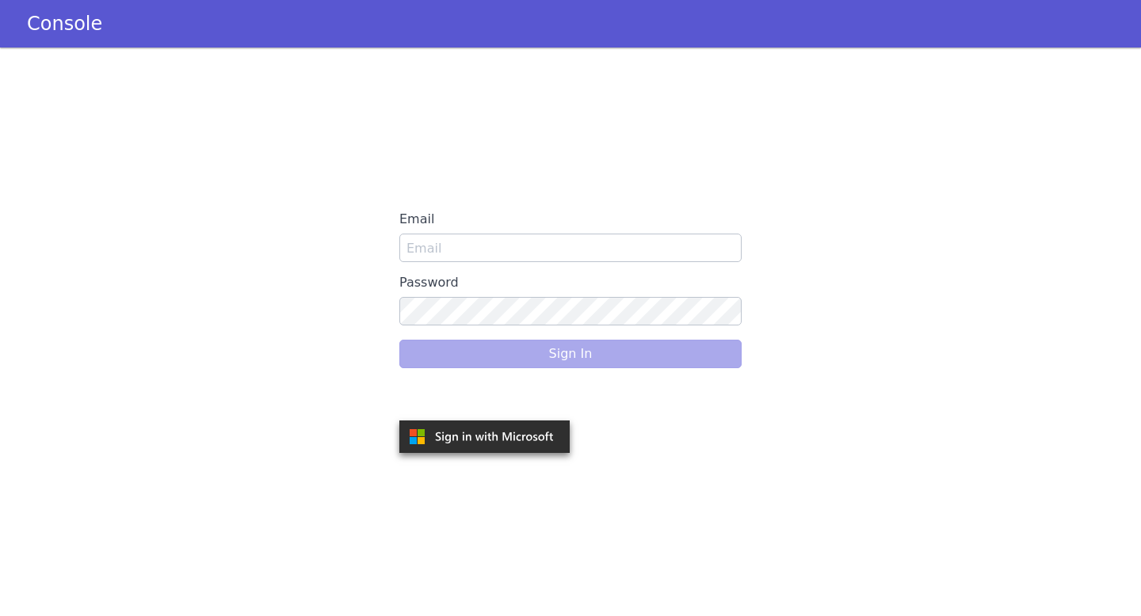  I want to click on input: Email, so click(571, 248).